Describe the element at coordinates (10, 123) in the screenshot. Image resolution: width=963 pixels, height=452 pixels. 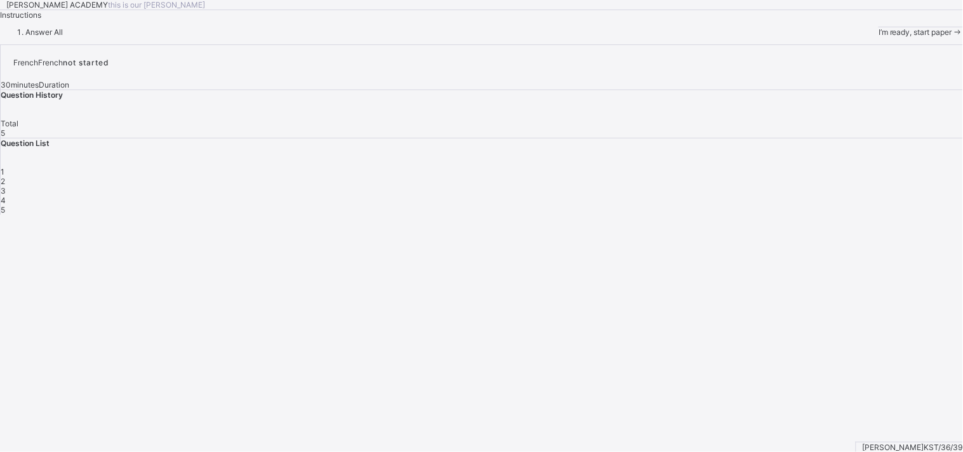
I see `span: Total` at that location.